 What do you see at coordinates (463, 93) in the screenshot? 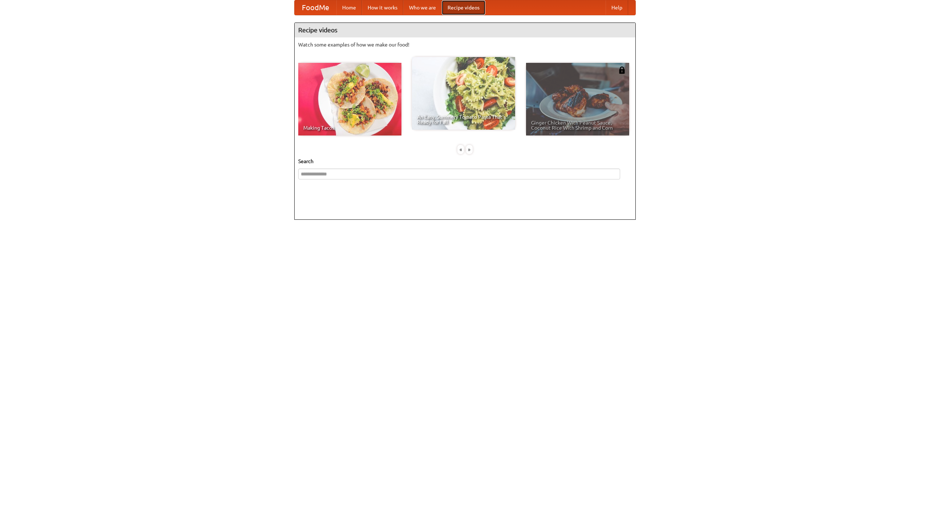
I see `a: An Easy, Summery Tomato Pasta That's Ready for Fall` at bounding box center [463, 93].